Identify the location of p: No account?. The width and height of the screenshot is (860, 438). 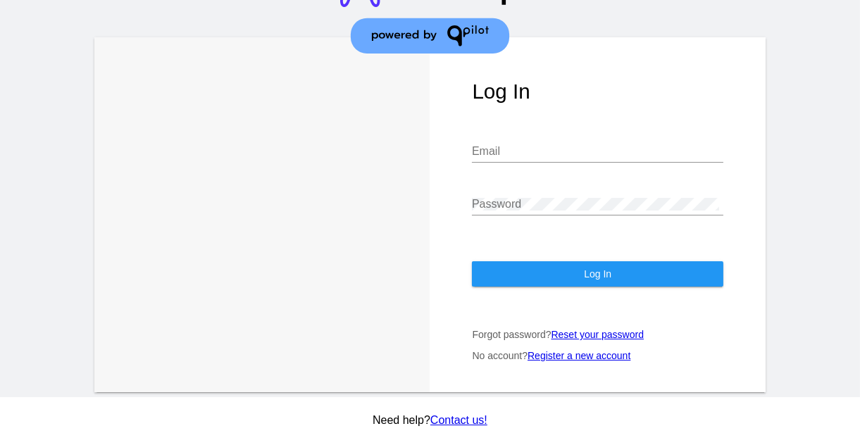
(597, 356).